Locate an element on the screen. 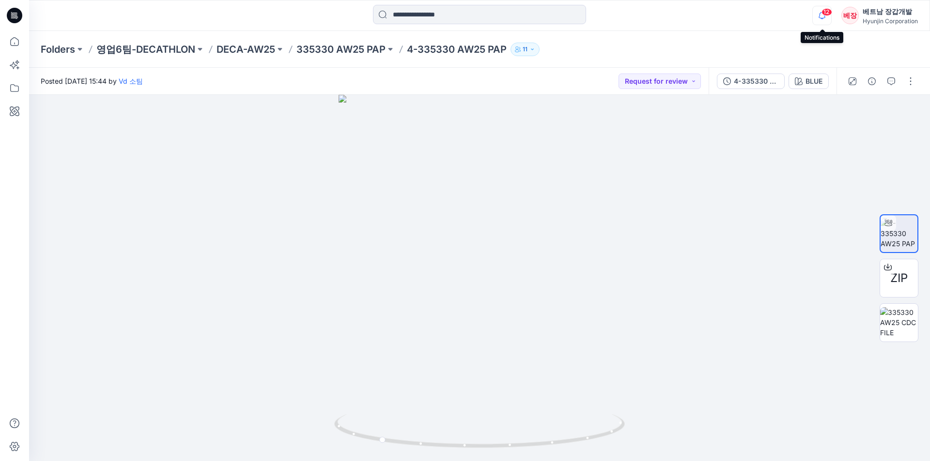 The height and width of the screenshot is (461, 930). img: 335330 AW25 CDC FILE is located at coordinates (899, 322).